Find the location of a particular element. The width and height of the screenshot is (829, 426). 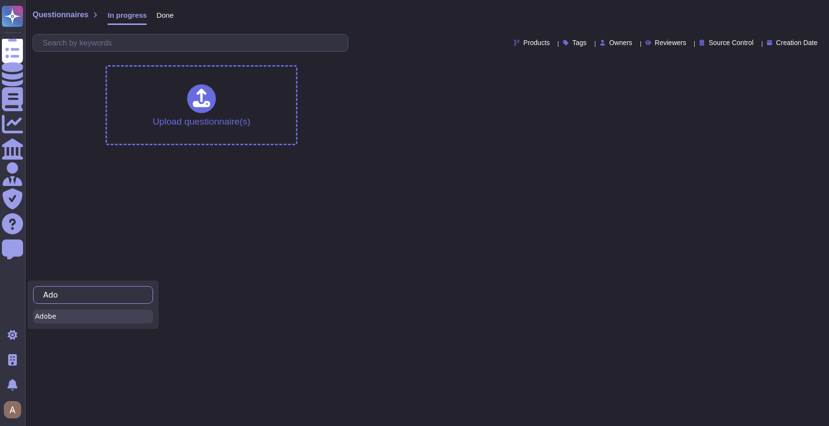

span: In progress is located at coordinates (127, 15).